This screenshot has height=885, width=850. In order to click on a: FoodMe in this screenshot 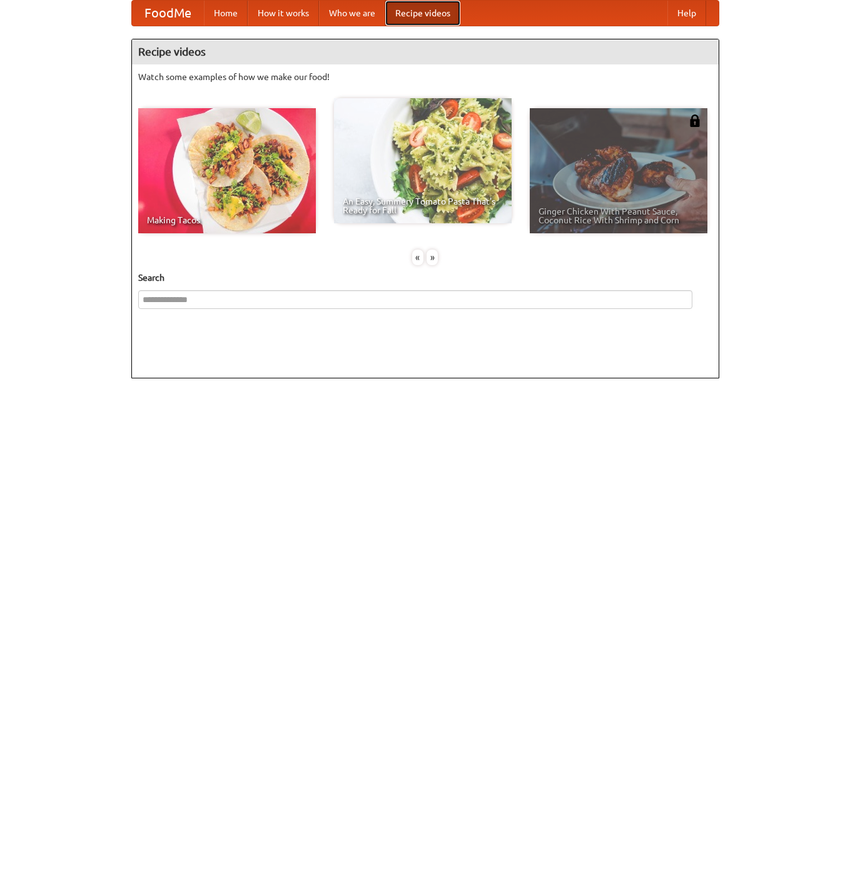, I will do `click(168, 13)`.